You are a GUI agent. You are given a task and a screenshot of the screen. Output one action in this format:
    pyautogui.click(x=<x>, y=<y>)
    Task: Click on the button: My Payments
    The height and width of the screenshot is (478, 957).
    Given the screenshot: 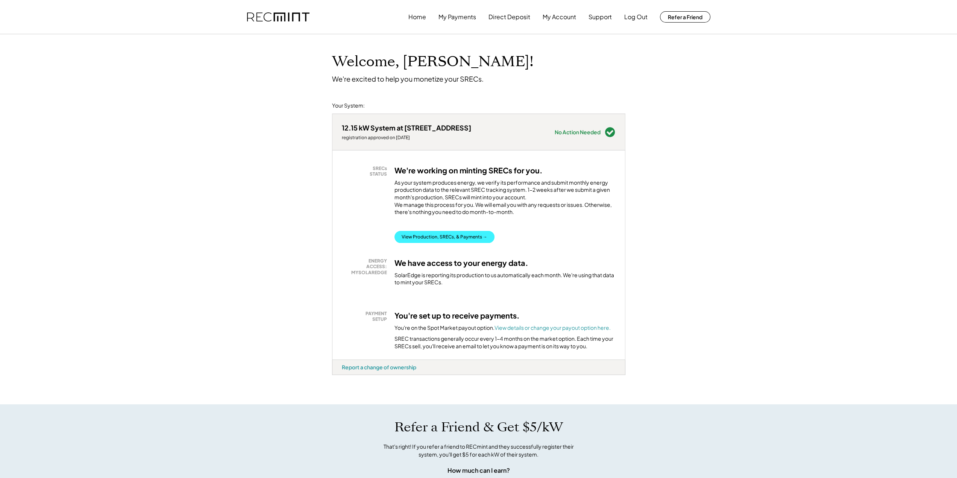 What is the action you would take?
    pyautogui.click(x=457, y=17)
    